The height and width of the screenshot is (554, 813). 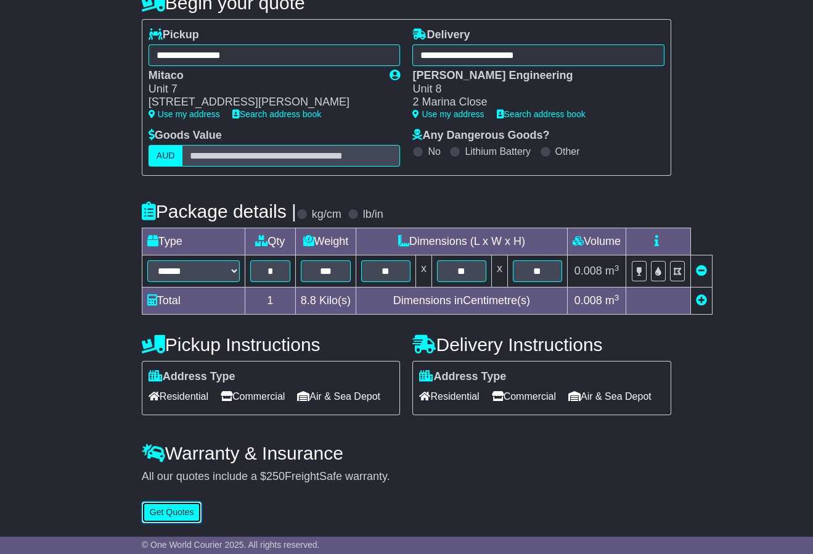 I want to click on td: Type, so click(x=193, y=242).